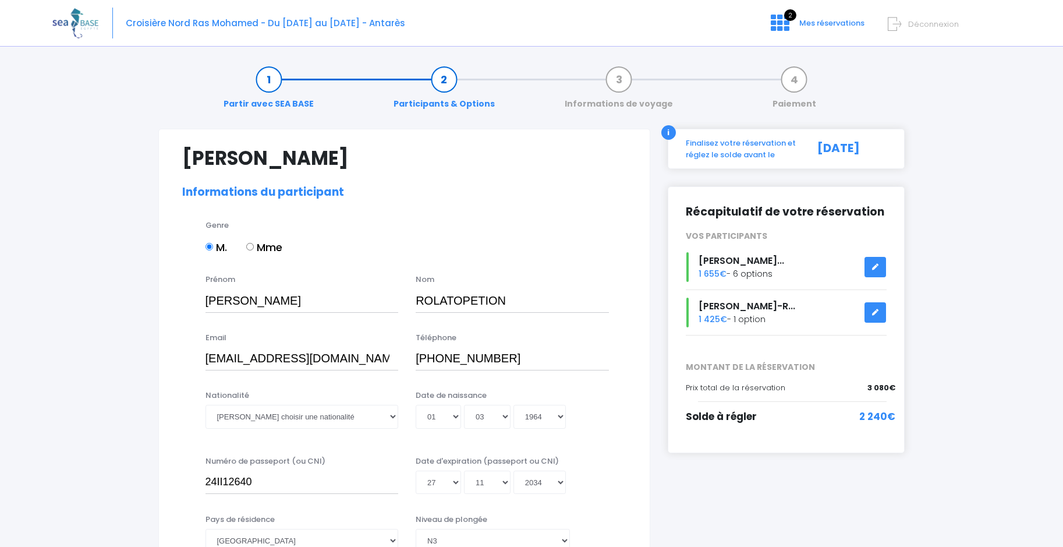 This screenshot has height=547, width=1063. What do you see at coordinates (933, 24) in the screenshot?
I see `span: Déconnexion` at bounding box center [933, 24].